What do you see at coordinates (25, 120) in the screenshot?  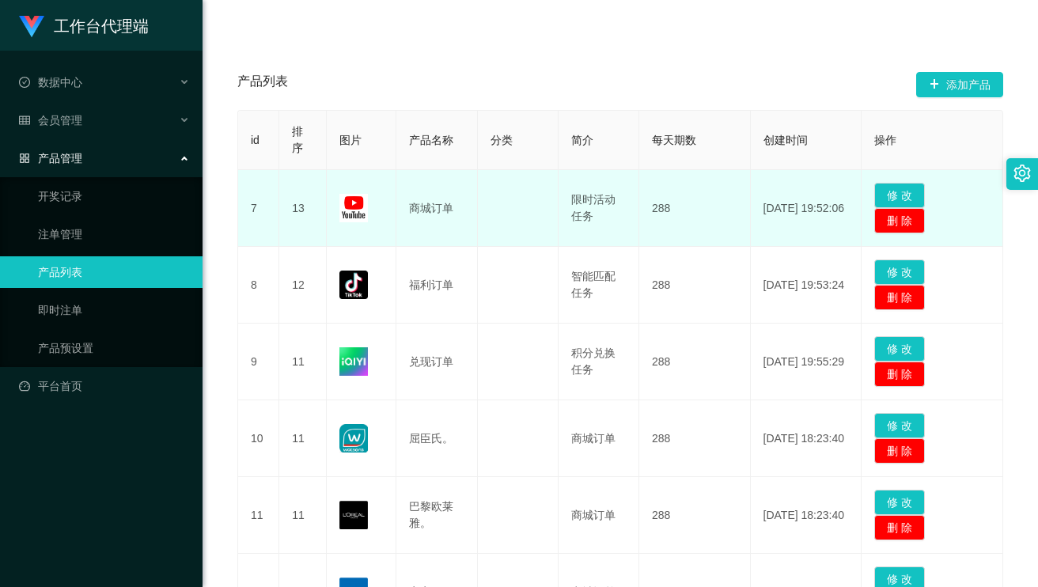 I see `i: 图标： table` at bounding box center [25, 120].